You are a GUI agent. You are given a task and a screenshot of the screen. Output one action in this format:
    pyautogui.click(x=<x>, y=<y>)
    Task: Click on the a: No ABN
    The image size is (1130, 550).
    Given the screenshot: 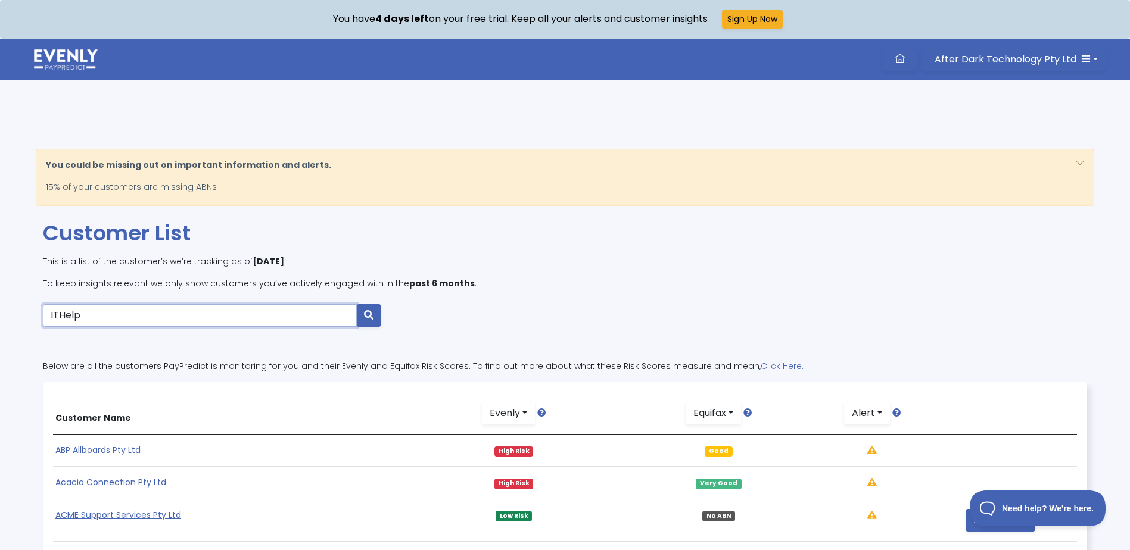 What is the action you would take?
    pyautogui.click(x=718, y=515)
    